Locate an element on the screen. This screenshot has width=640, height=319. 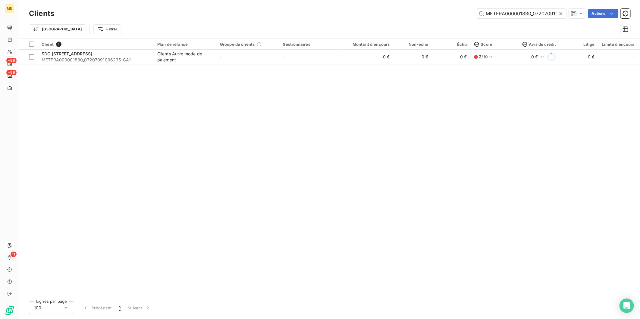
span: 100 is located at coordinates (38, 308).